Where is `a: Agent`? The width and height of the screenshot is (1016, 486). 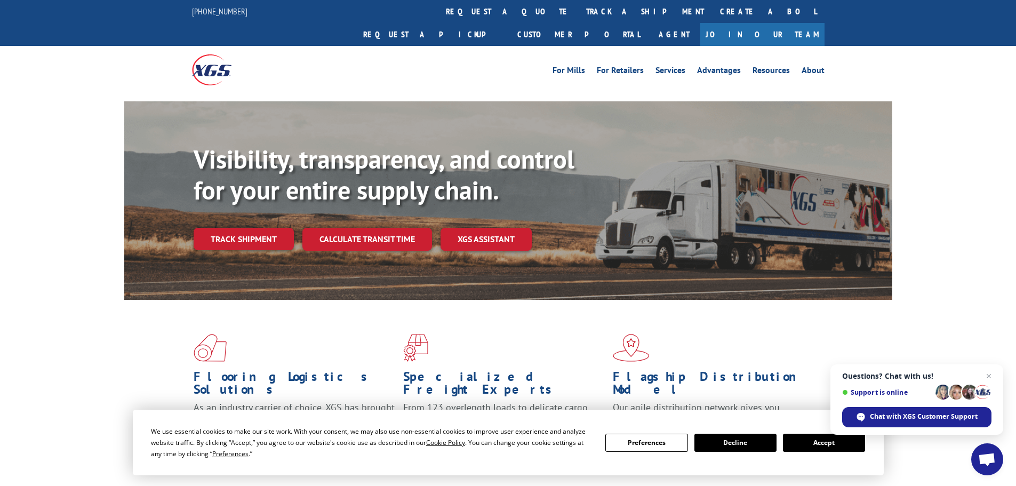
a: Agent is located at coordinates (674, 34).